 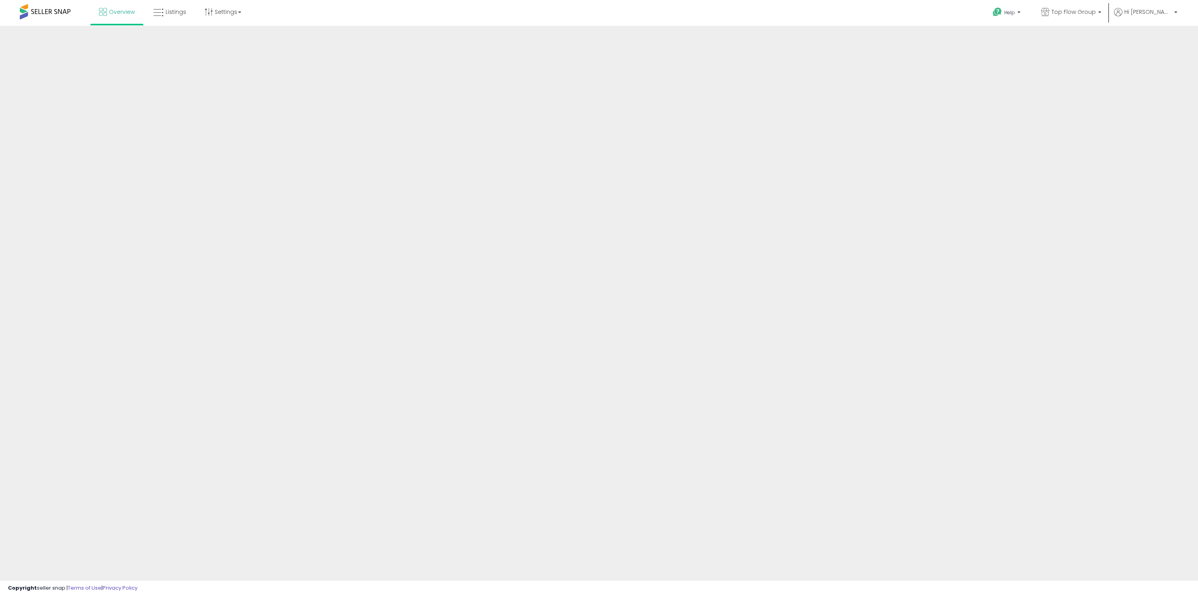 What do you see at coordinates (122, 12) in the screenshot?
I see `span: Overview` at bounding box center [122, 12].